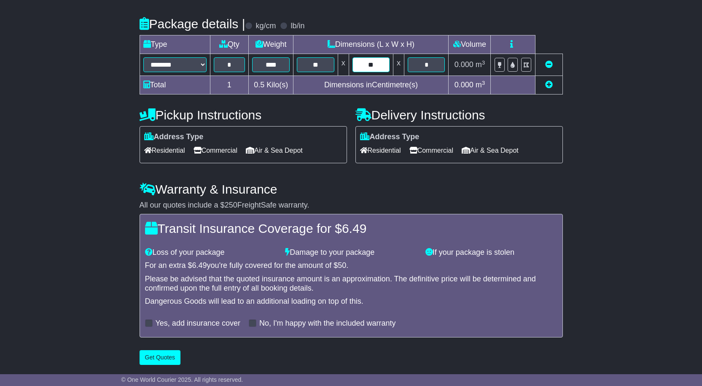  What do you see at coordinates (192, 24) in the screenshot?
I see `h4: Package details |` at bounding box center [192, 24].